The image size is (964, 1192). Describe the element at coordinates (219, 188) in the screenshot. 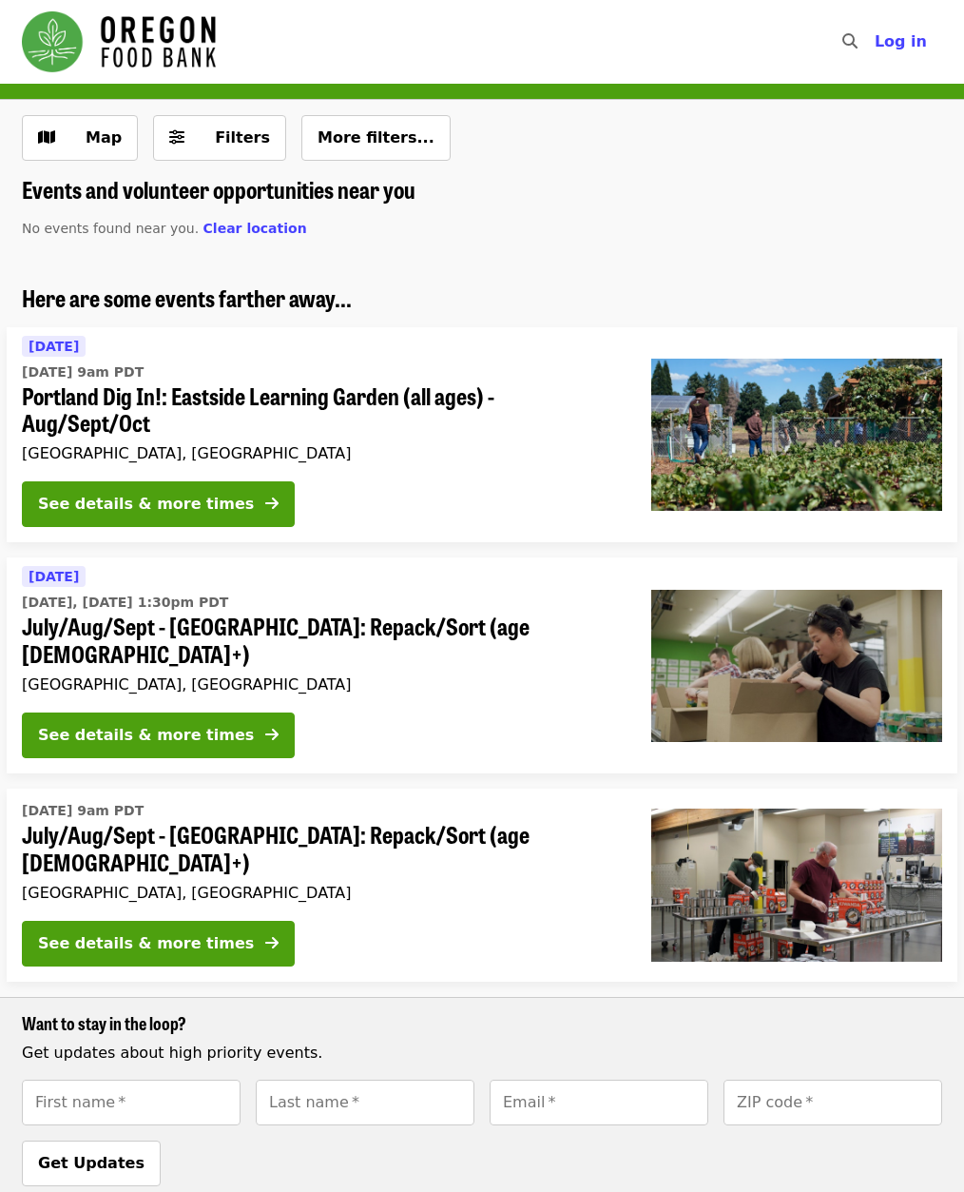

I see `span: Events and volunteer opportunities near you` at that location.